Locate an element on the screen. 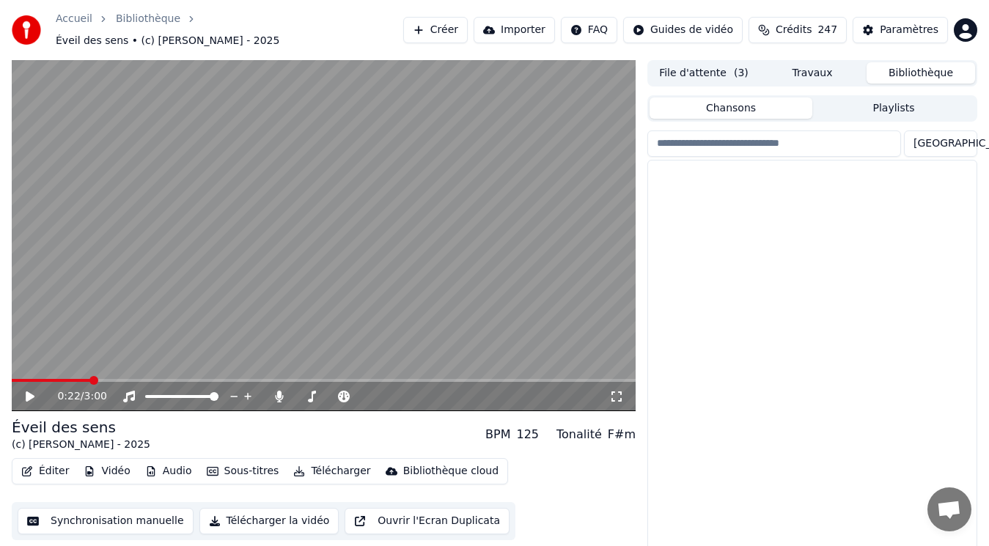 The height and width of the screenshot is (546, 989). div: Tonalité is located at coordinates (579, 435).